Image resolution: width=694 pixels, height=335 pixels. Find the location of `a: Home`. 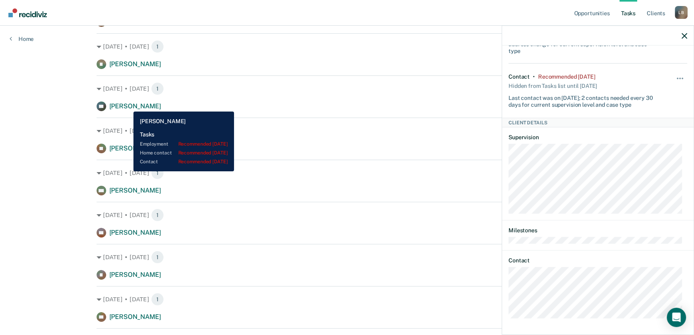

a: Home is located at coordinates (22, 39).